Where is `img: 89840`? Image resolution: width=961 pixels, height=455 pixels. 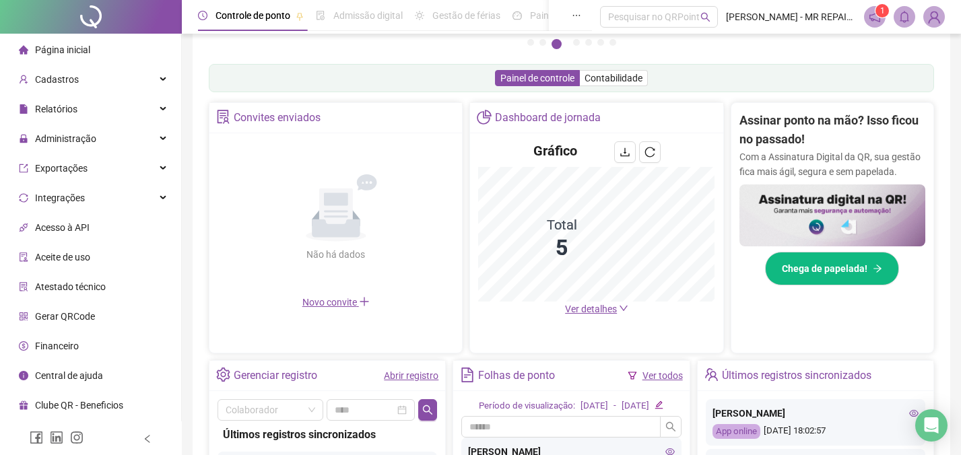 img: 89840 is located at coordinates (934, 17).